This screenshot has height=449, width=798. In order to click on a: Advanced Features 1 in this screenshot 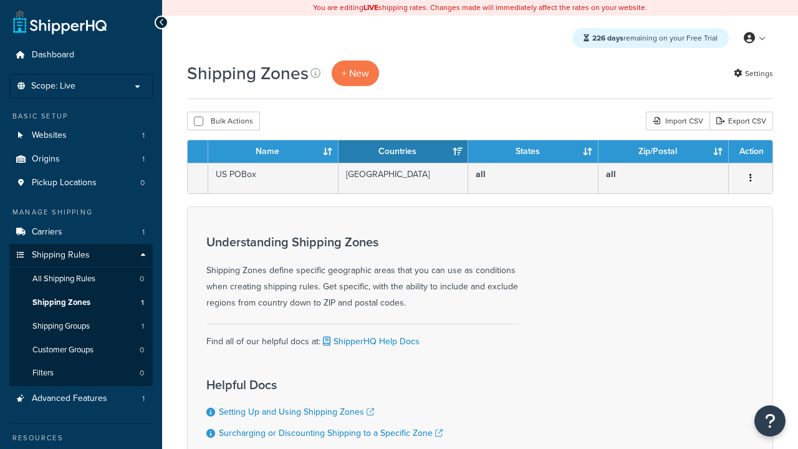, I will do `click(81, 398)`.